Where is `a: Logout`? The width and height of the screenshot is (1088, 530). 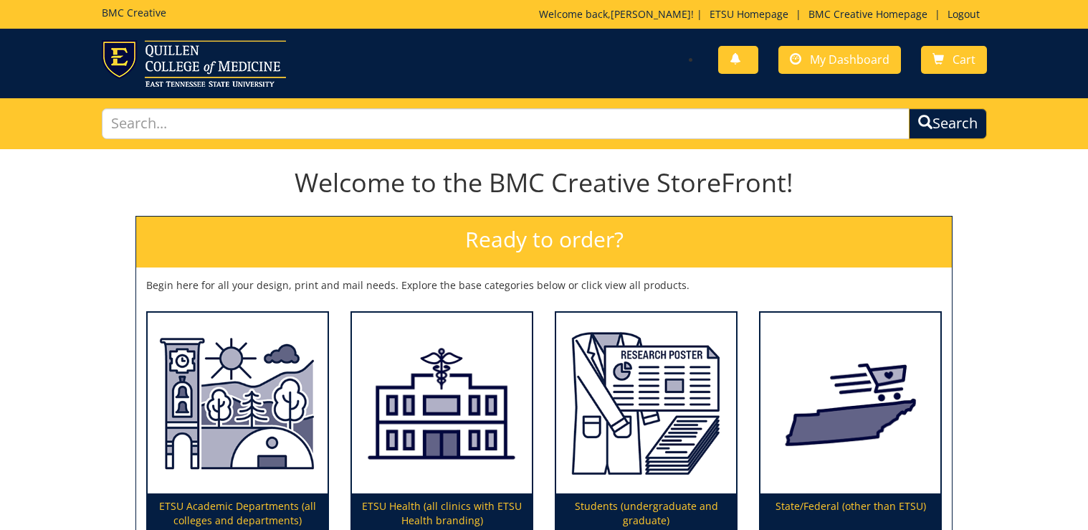
a: Logout is located at coordinates (964, 14).